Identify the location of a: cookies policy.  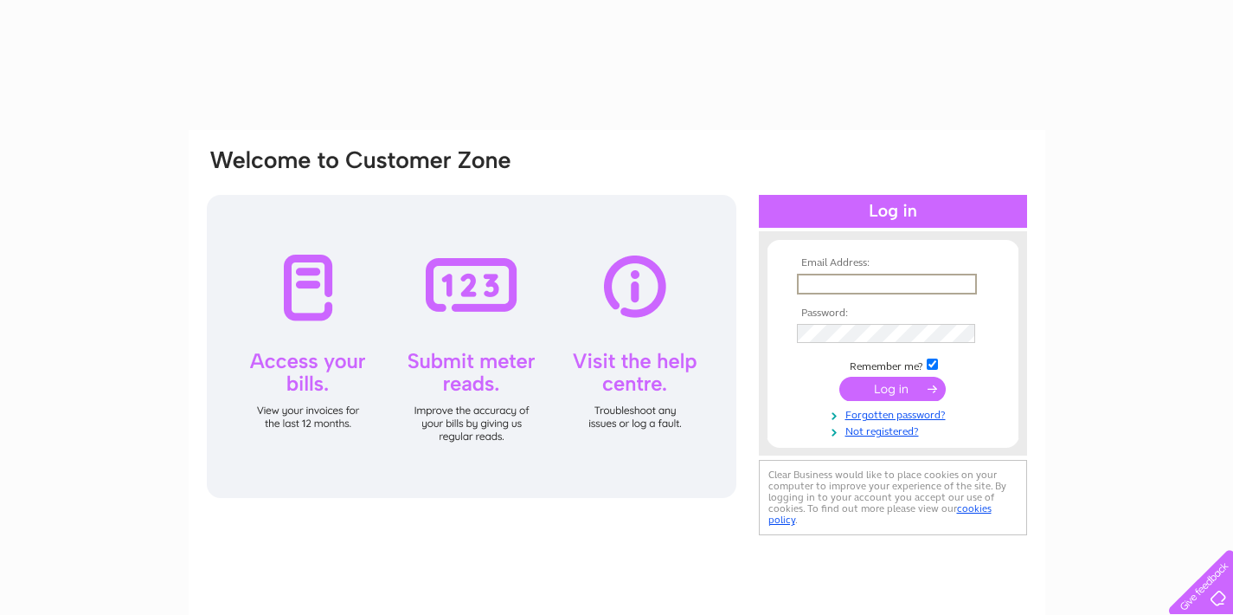
(880, 513).